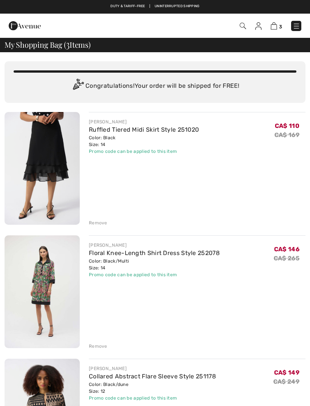  What do you see at coordinates (144, 141) in the screenshot?
I see `div: Color: Black Size: 14` at bounding box center [144, 141].